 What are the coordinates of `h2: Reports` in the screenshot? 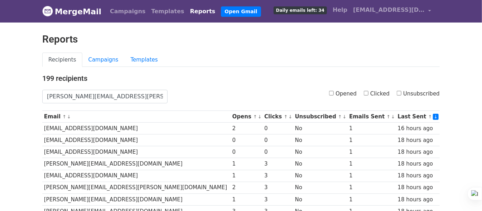 It's located at (241, 39).